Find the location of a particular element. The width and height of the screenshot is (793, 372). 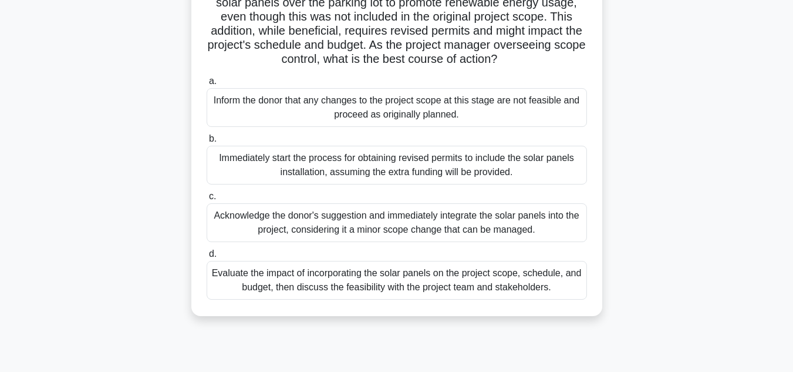

span: a. is located at coordinates (213, 80).